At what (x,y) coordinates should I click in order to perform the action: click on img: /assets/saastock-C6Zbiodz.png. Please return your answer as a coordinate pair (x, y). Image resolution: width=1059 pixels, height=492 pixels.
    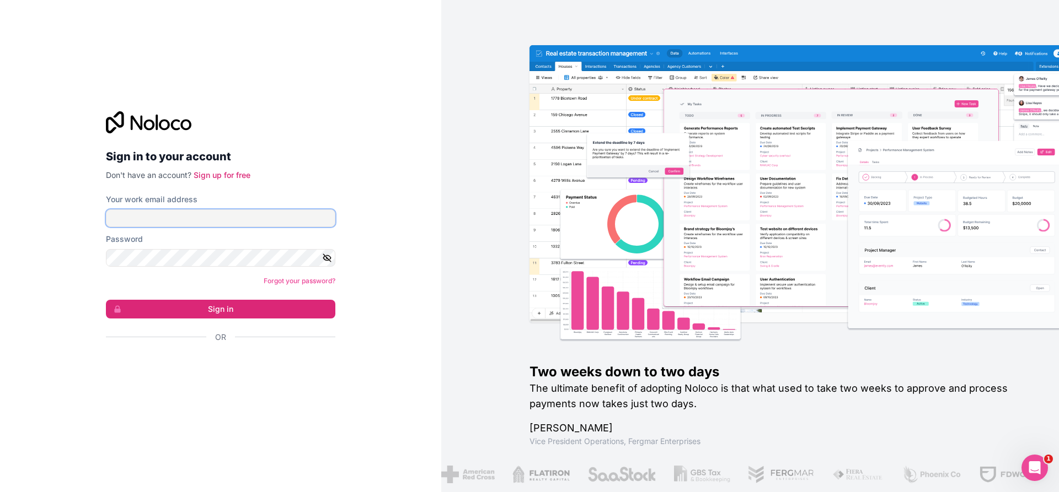
    Looking at the image, I should click on (622, 475).